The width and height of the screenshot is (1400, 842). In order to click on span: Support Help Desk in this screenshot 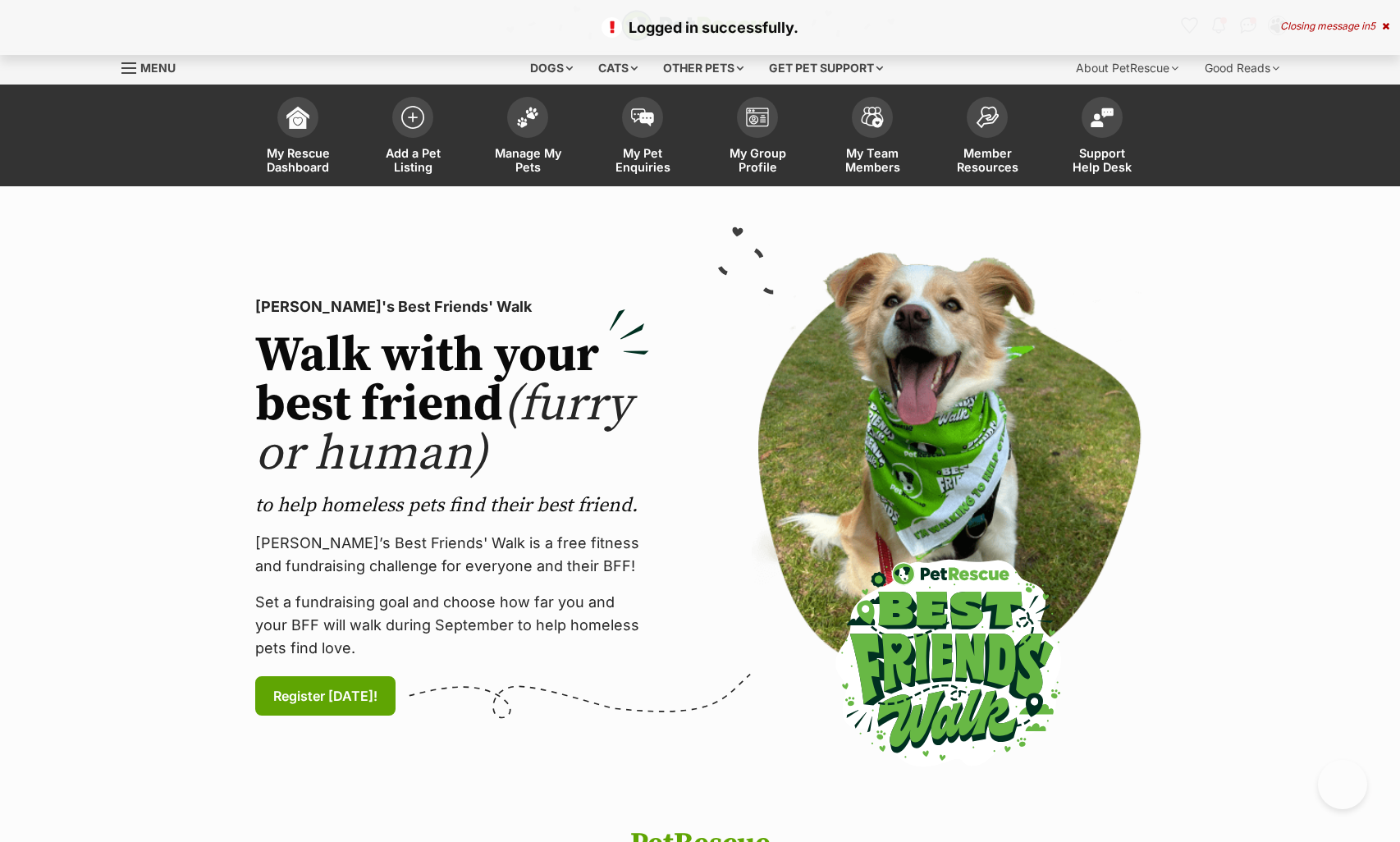, I will do `click(1103, 160)`.